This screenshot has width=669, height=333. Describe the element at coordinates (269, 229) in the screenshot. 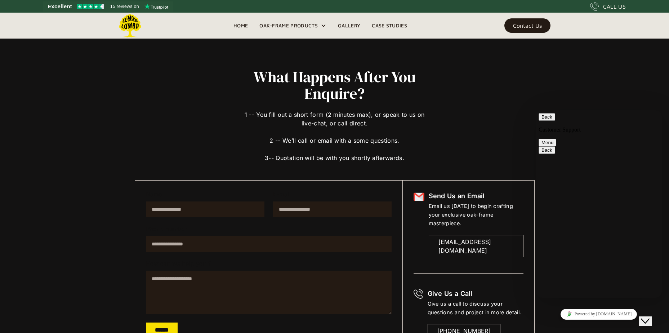

I see `label: Phone number` at that location.